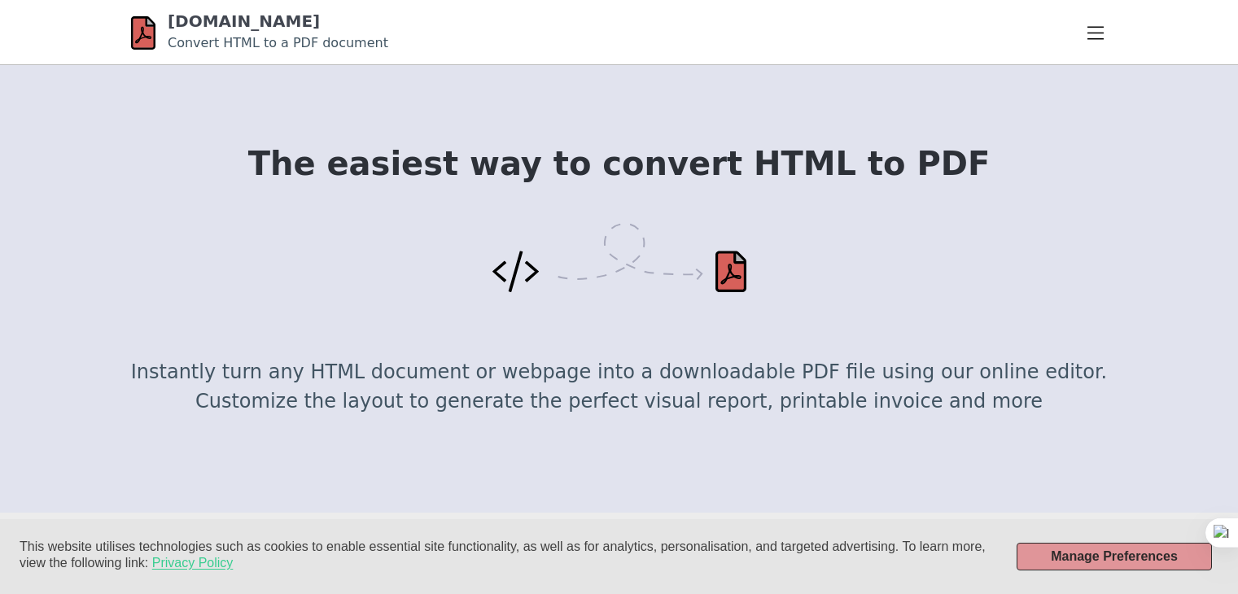 This screenshot has height=594, width=1238. I want to click on span: This website utilises technologies such as cookies to enable essential site functionality, as wel..., so click(502, 554).